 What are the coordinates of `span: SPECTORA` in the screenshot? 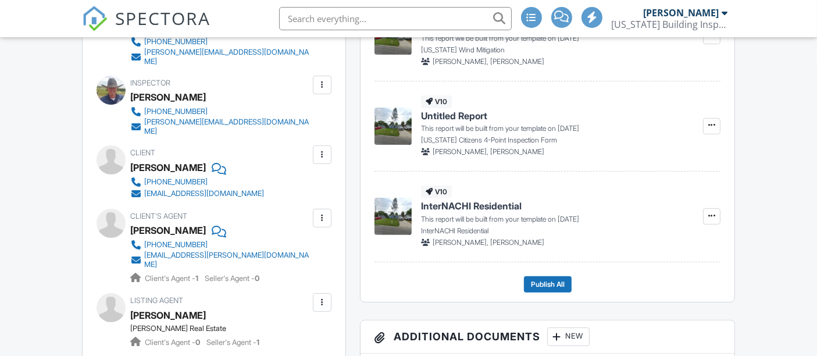 It's located at (163, 18).